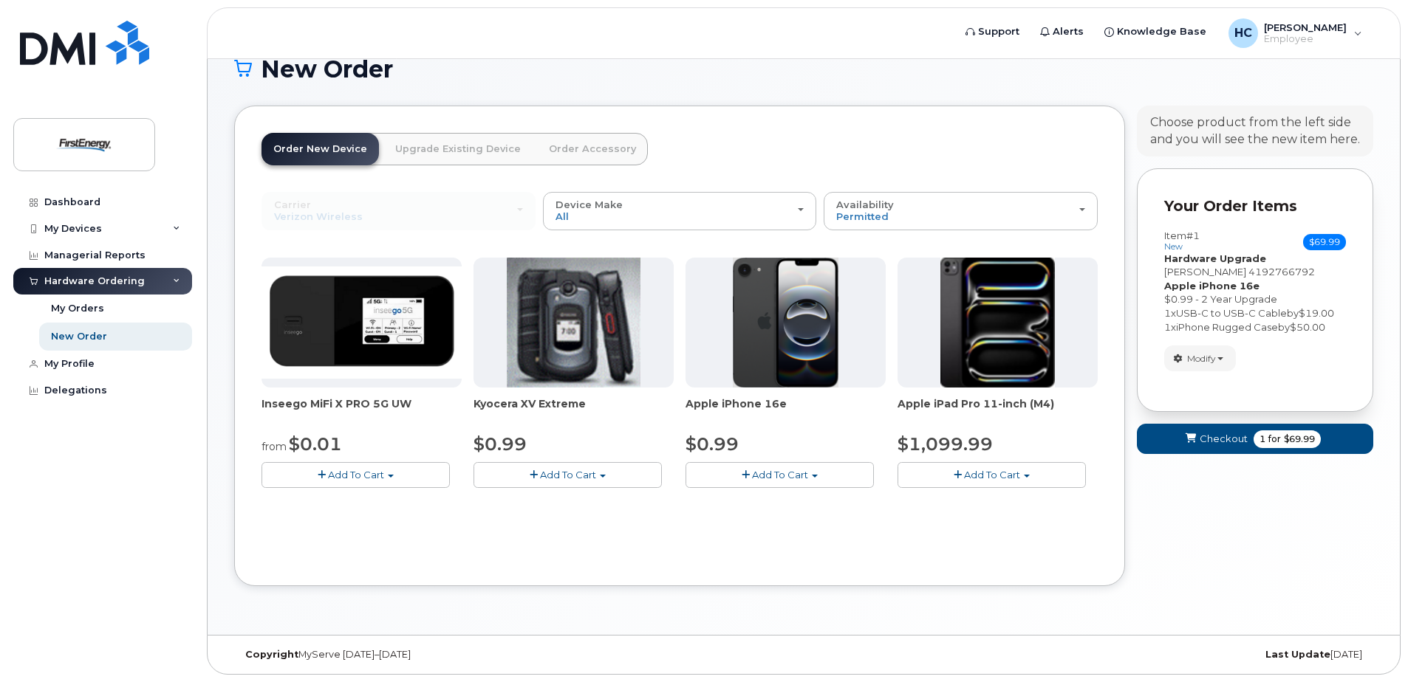 The image size is (1408, 682). Describe the element at coordinates (1211, 286) in the screenshot. I see `strong: Apple iPhone 16e` at that location.